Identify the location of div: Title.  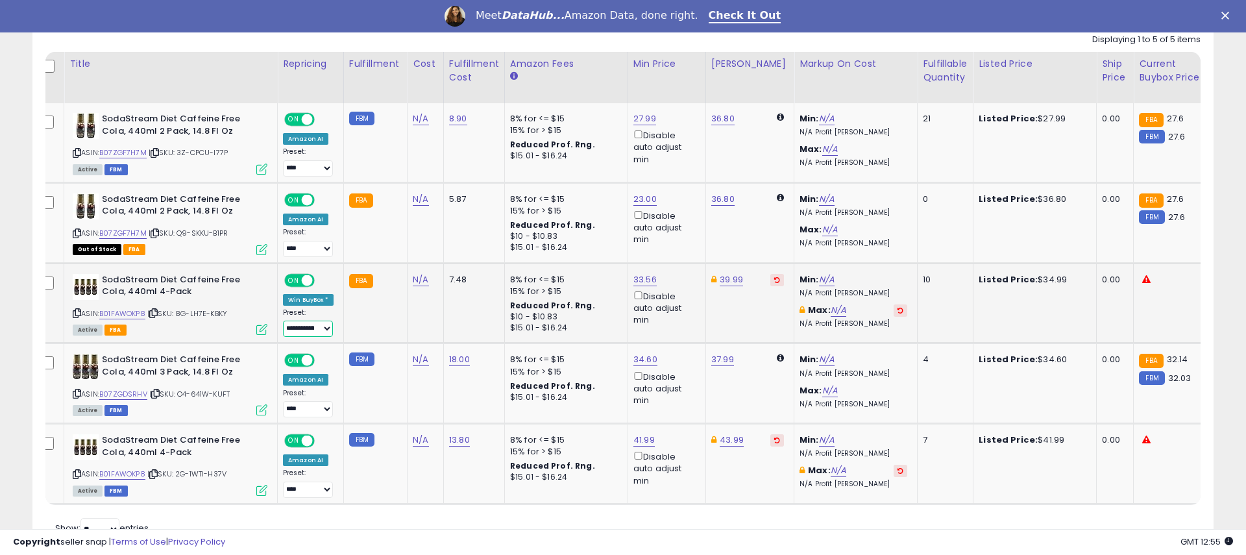
(171, 64).